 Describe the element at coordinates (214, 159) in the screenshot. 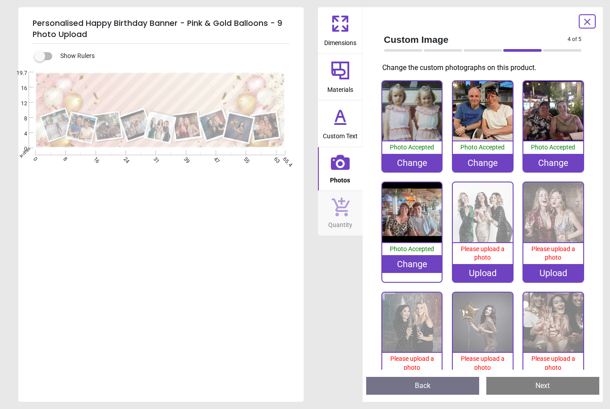

I see `span: 47` at that location.